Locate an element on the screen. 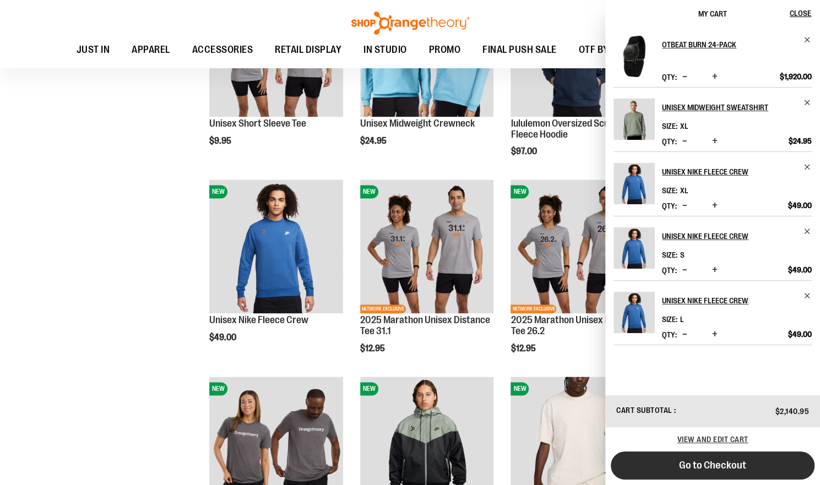 The height and width of the screenshot is (485, 820). span: FINAL PUSH SALE is located at coordinates (519, 50).